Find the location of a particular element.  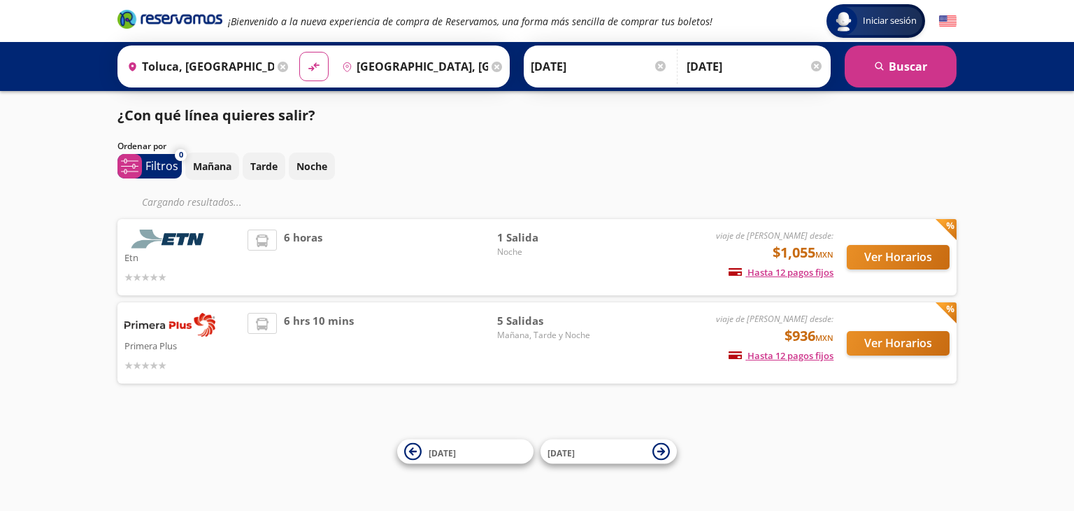

button: 0Filtros is located at coordinates (150, 166).